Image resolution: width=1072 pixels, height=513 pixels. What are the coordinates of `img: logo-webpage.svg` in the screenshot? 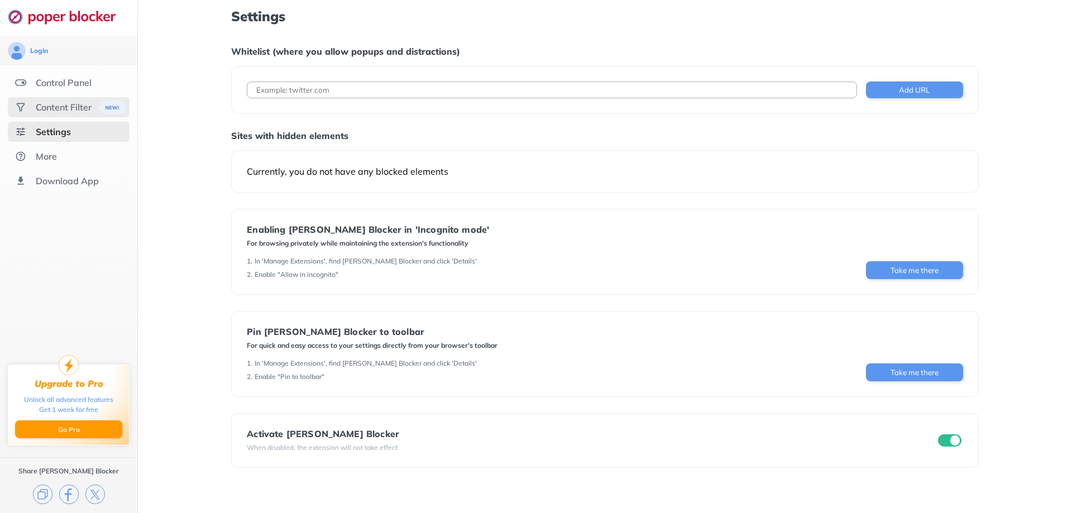 It's located at (68, 17).